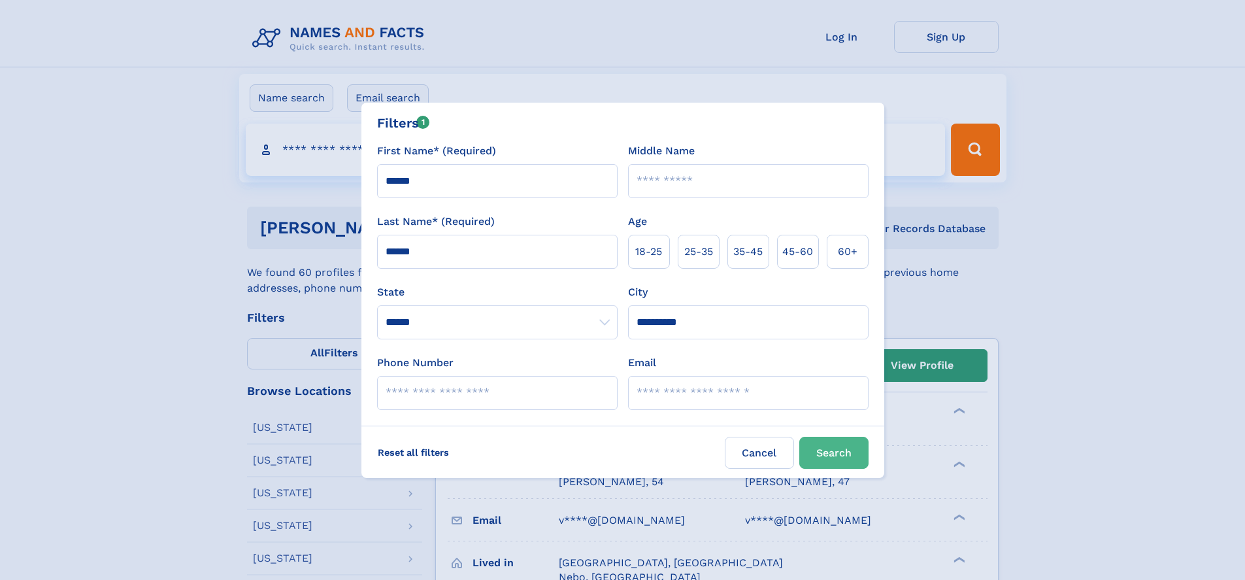 The image size is (1245, 580). I want to click on span: 25‑35, so click(699, 252).